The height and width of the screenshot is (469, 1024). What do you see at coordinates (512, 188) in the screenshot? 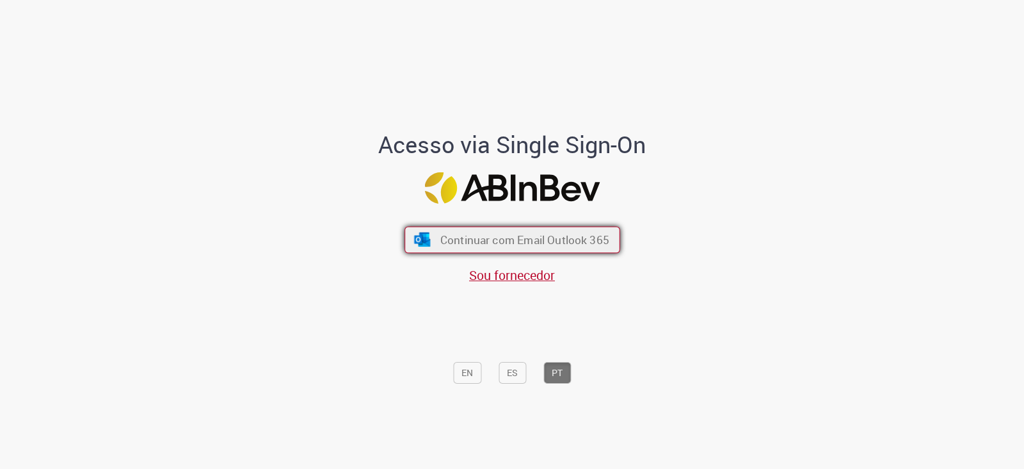
I see `img: Logo ABInBev` at bounding box center [512, 188].